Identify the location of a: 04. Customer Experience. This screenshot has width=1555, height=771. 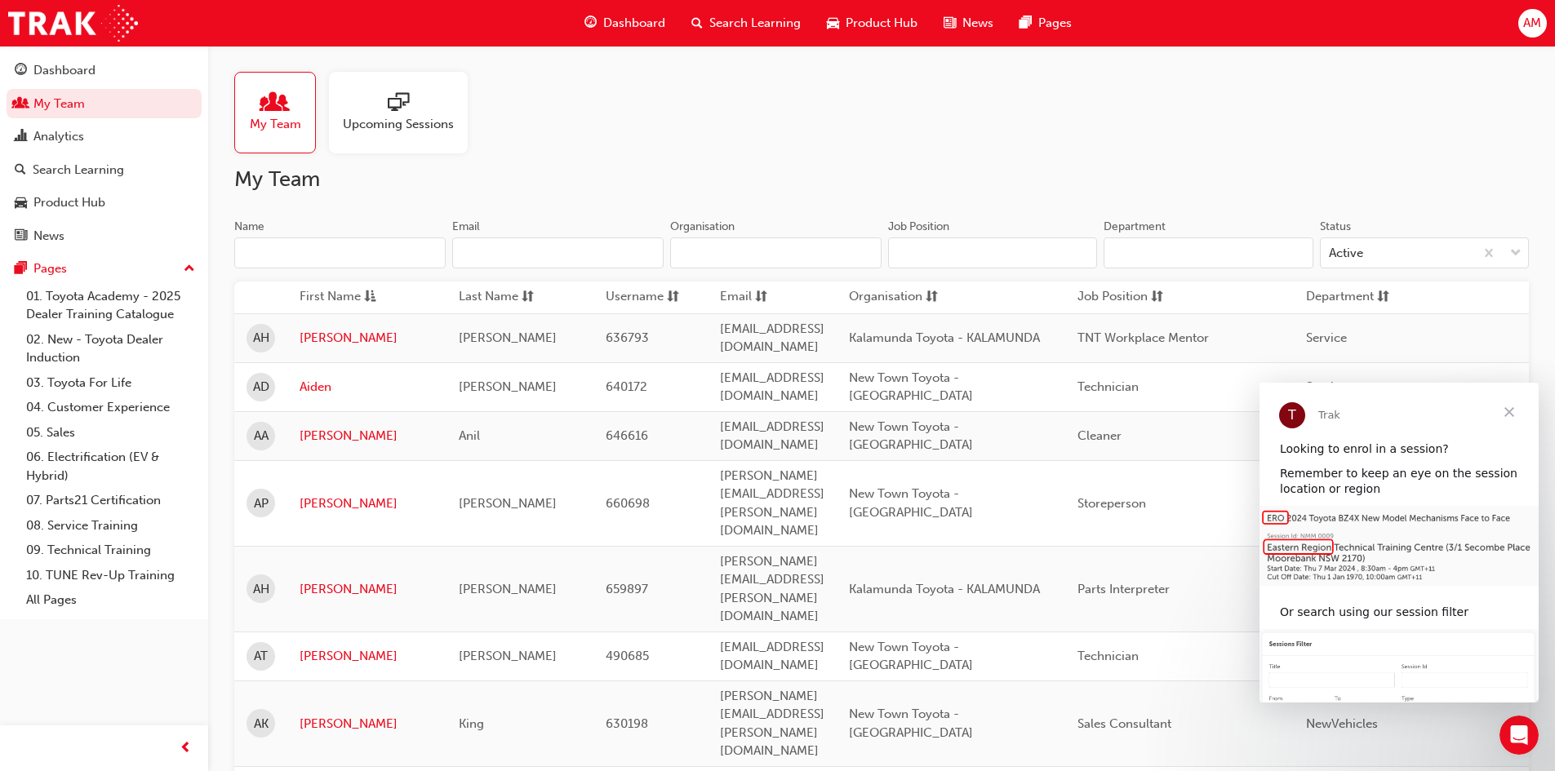
(110, 407).